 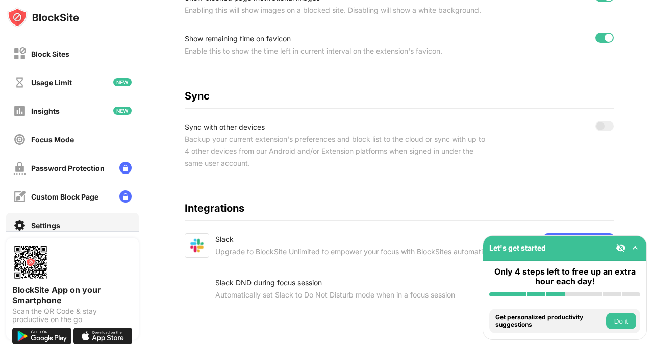 I want to click on div: Password Protection, so click(x=68, y=168).